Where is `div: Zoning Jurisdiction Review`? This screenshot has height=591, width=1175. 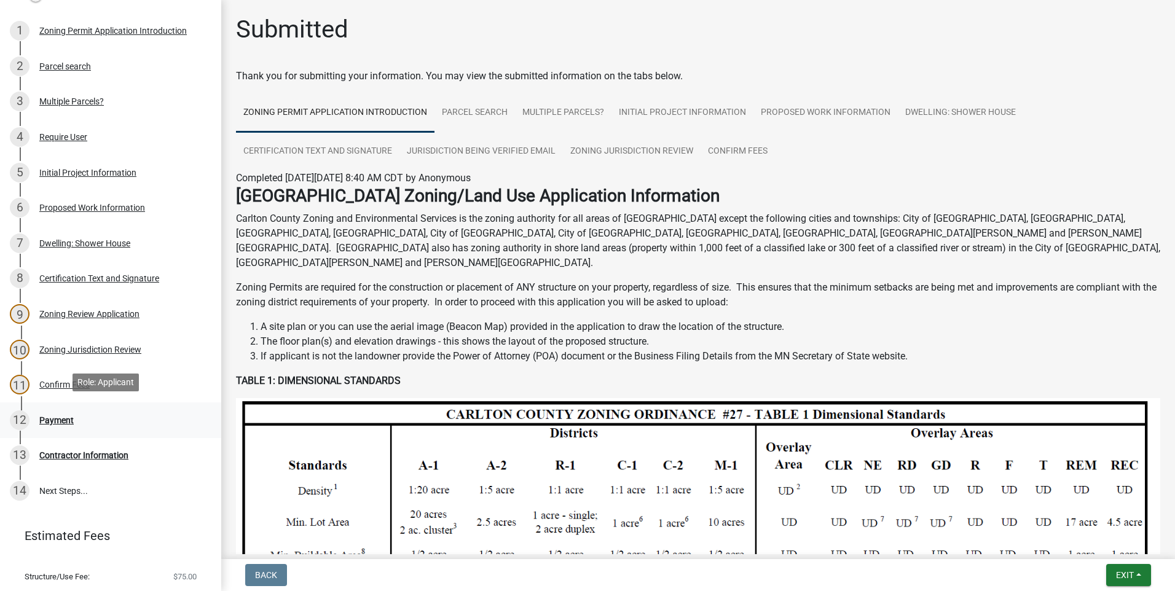
div: Zoning Jurisdiction Review is located at coordinates (90, 350).